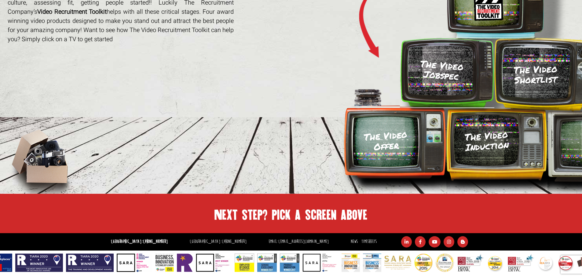 This screenshot has height=278, width=582. What do you see at coordinates (354, 241) in the screenshot?
I see `a: News` at bounding box center [354, 241].